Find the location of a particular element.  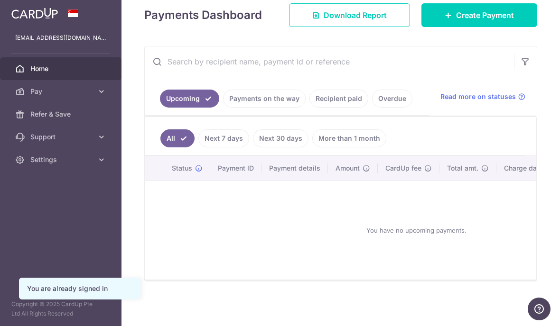

a: Download Report is located at coordinates (349, 15).